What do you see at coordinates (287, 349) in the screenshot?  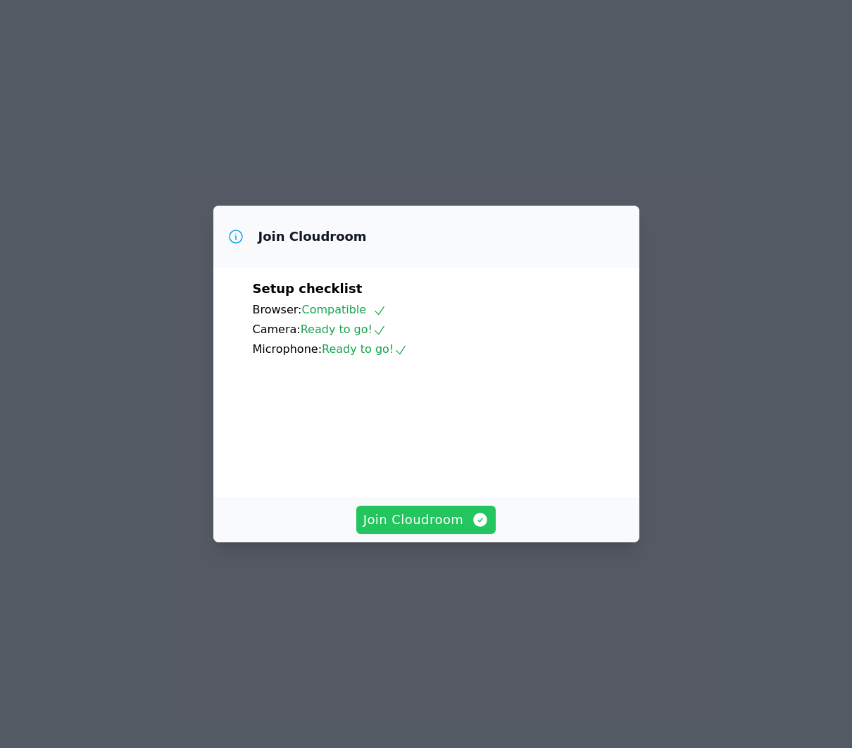 I see `span: Microphone:` at bounding box center [287, 349].